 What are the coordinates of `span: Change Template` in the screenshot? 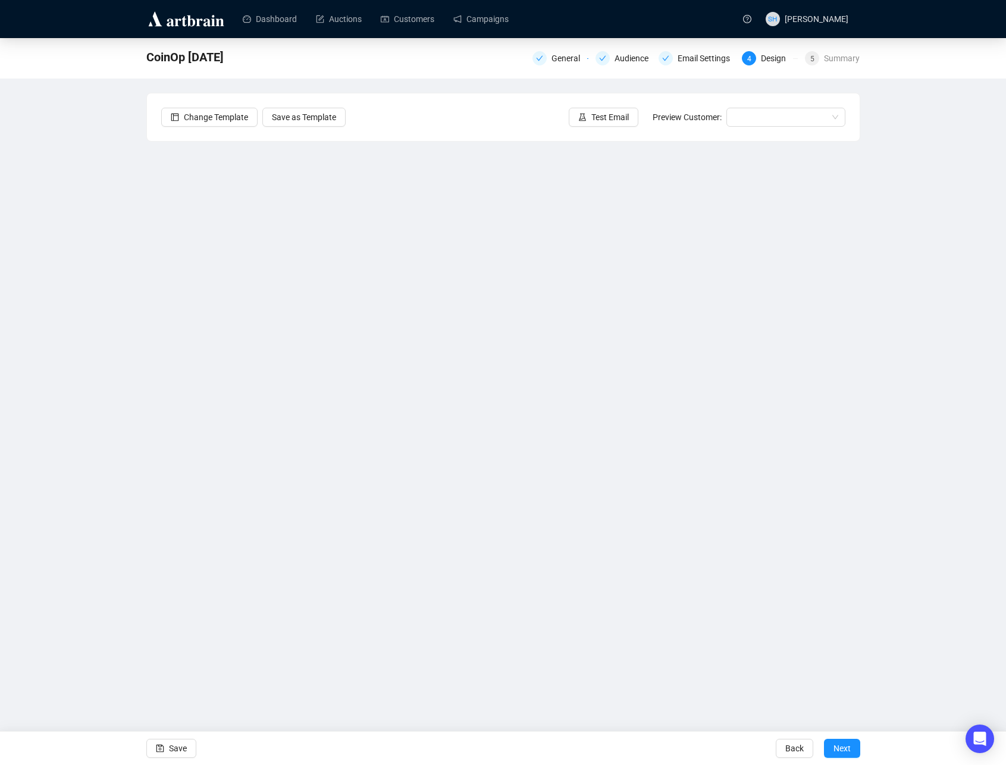 It's located at (216, 117).